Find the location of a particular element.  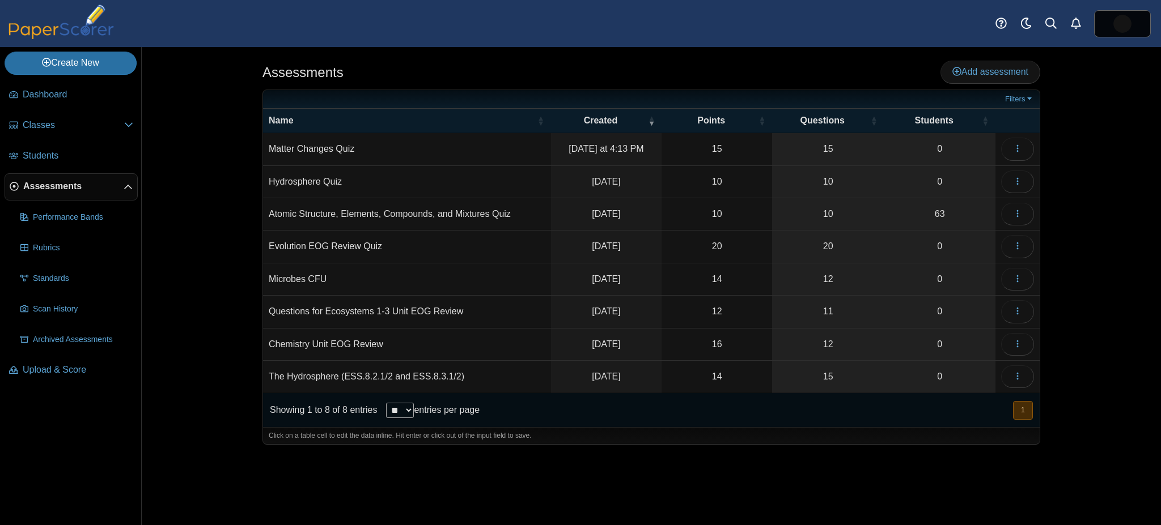

td: 15 is located at coordinates (716, 149).